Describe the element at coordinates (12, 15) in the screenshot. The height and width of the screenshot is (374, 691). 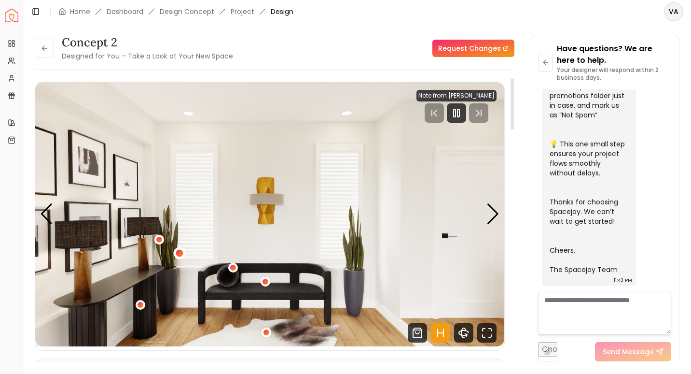
I see `a: Spacejoy` at that location.